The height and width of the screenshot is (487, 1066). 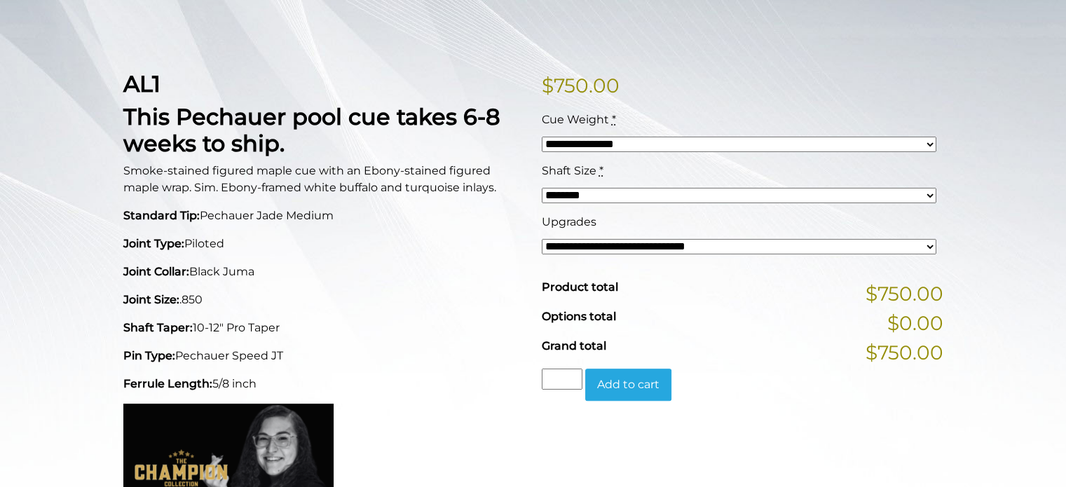 What do you see at coordinates (153, 243) in the screenshot?
I see `strong: Joint Type:` at bounding box center [153, 243].